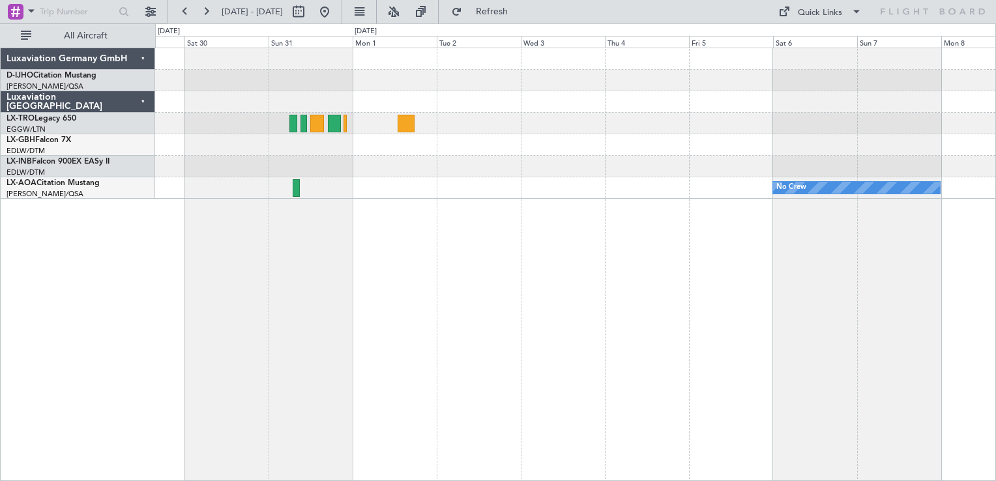 The width and height of the screenshot is (996, 481). I want to click on div: Sat 6, so click(815, 42).